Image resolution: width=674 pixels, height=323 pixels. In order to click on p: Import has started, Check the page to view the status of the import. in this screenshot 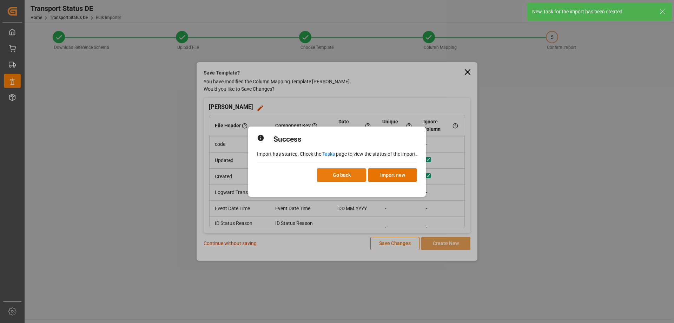, I will do `click(337, 154)`.